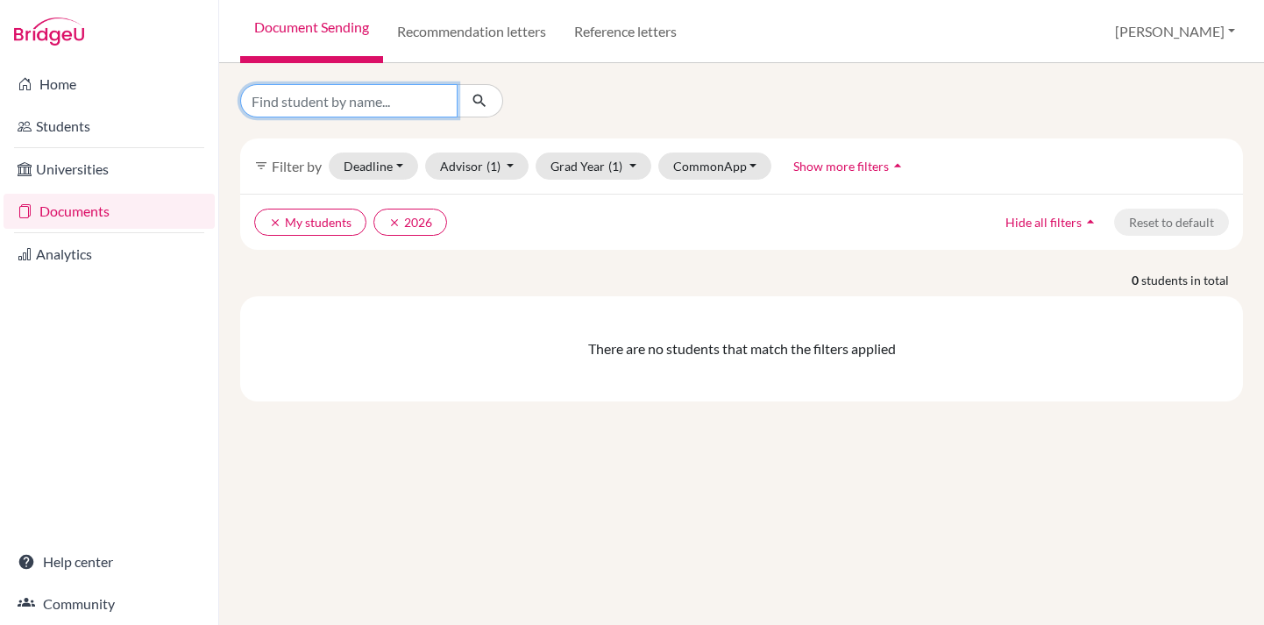  Describe the element at coordinates (410, 222) in the screenshot. I see `button: clear2026` at that location.